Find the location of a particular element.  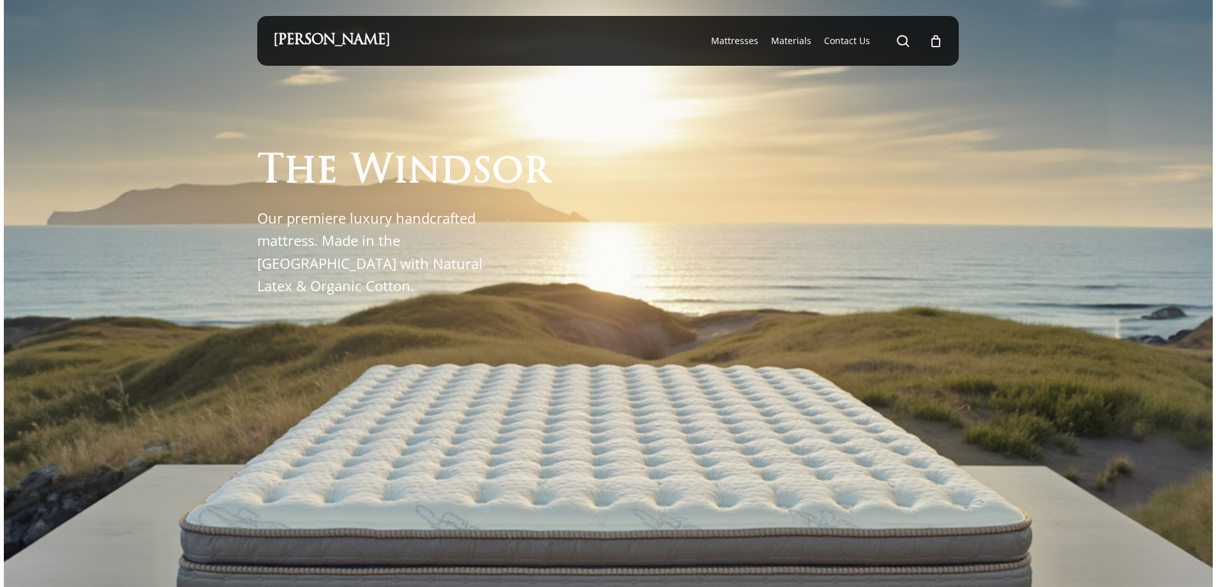

span: W is located at coordinates (372, 172).